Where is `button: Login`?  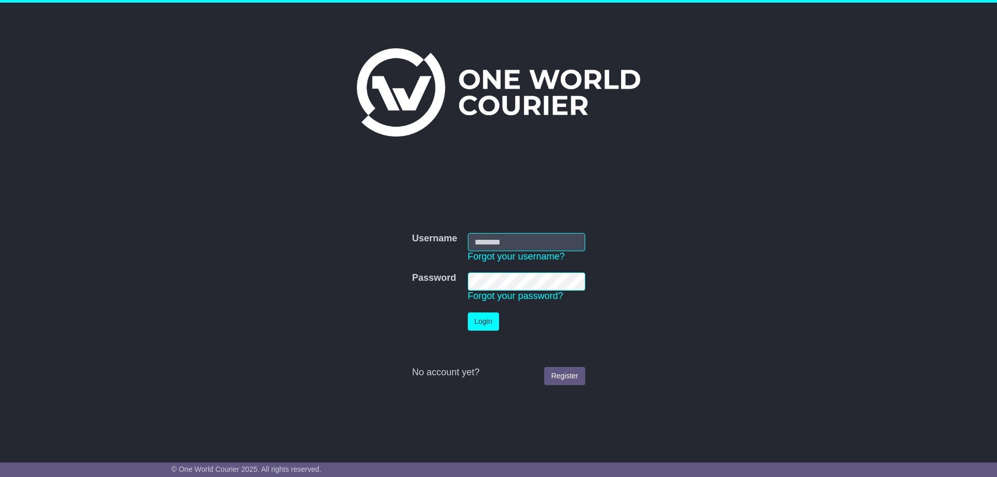
button: Login is located at coordinates (484, 322).